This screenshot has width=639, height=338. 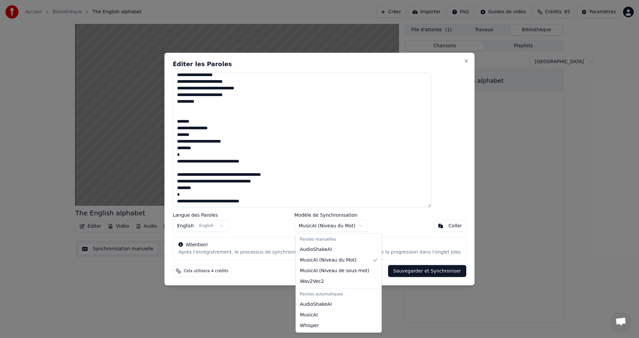 What do you see at coordinates (309, 315) in the screenshot?
I see `span: MusicAI` at bounding box center [309, 315].